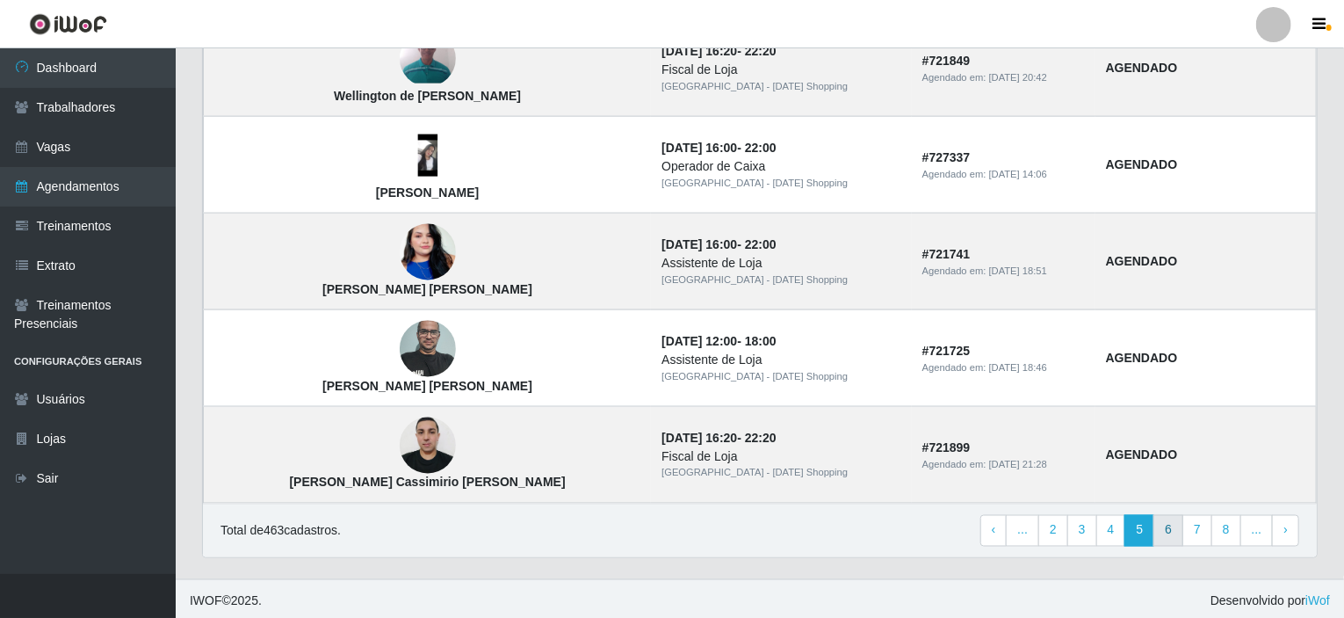 The height and width of the screenshot is (618, 1344). I want to click on strong: # 727337, so click(946, 157).